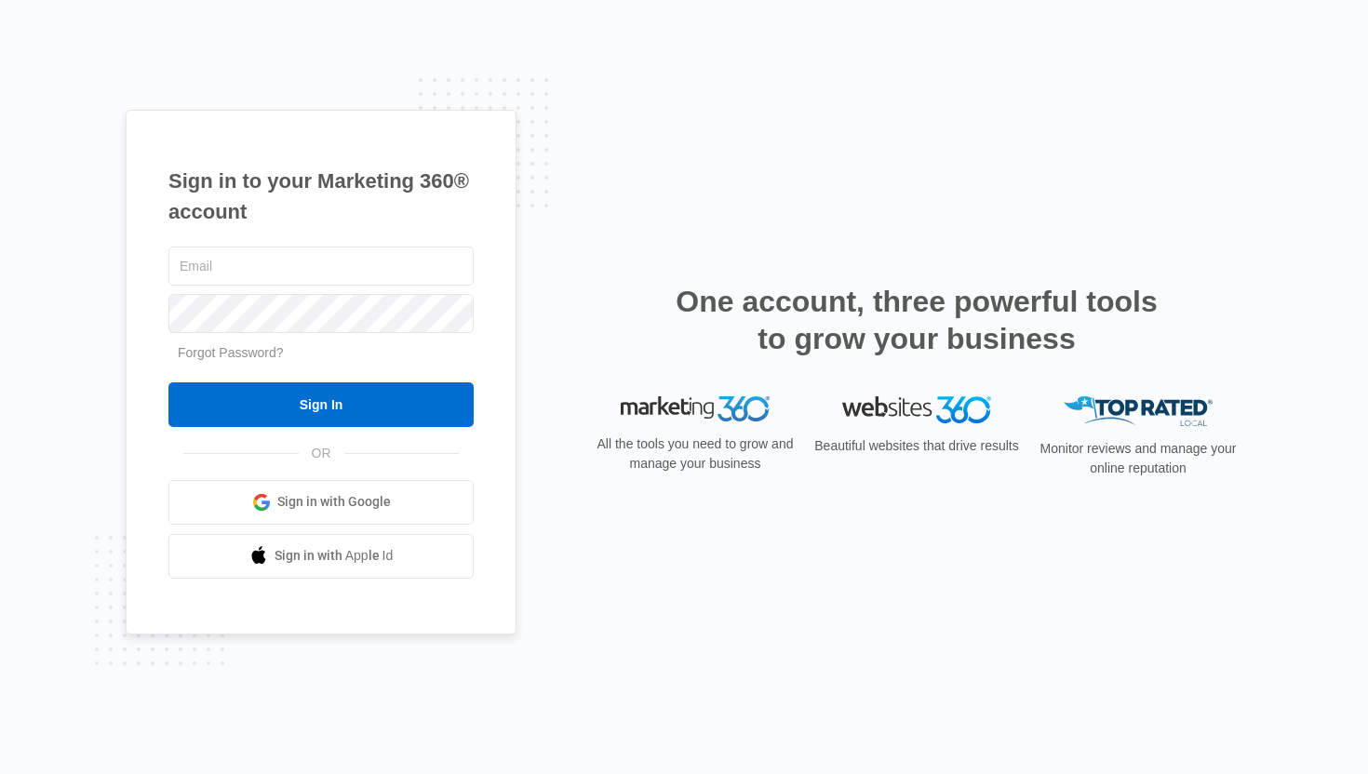  I want to click on span: OR, so click(321, 453).